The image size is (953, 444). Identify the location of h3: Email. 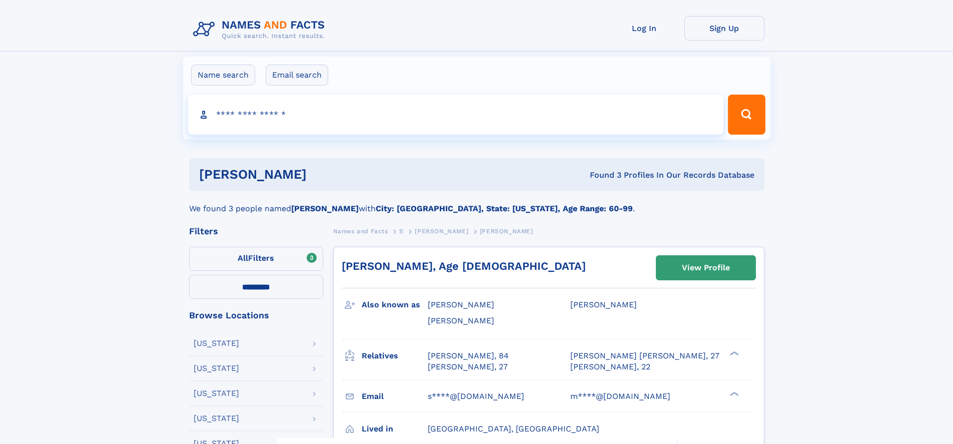
(395, 396).